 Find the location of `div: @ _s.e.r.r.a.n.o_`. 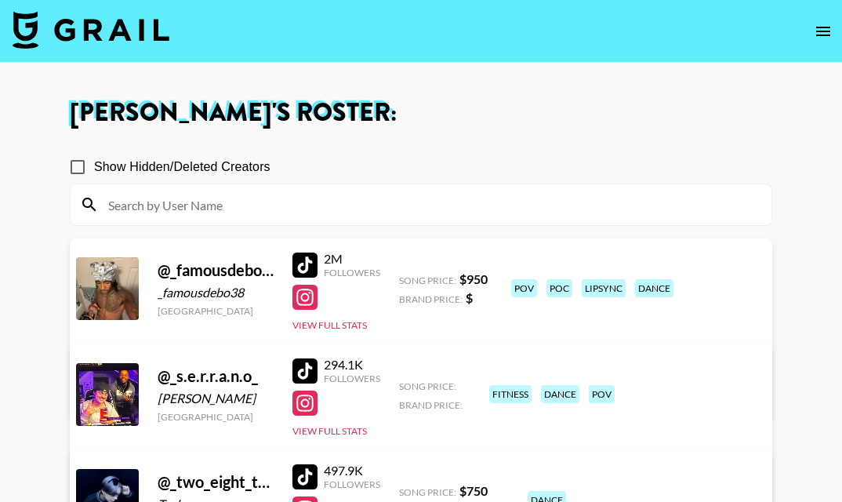

div: @ _s.e.r.r.a.n.o_ is located at coordinates (216, 376).